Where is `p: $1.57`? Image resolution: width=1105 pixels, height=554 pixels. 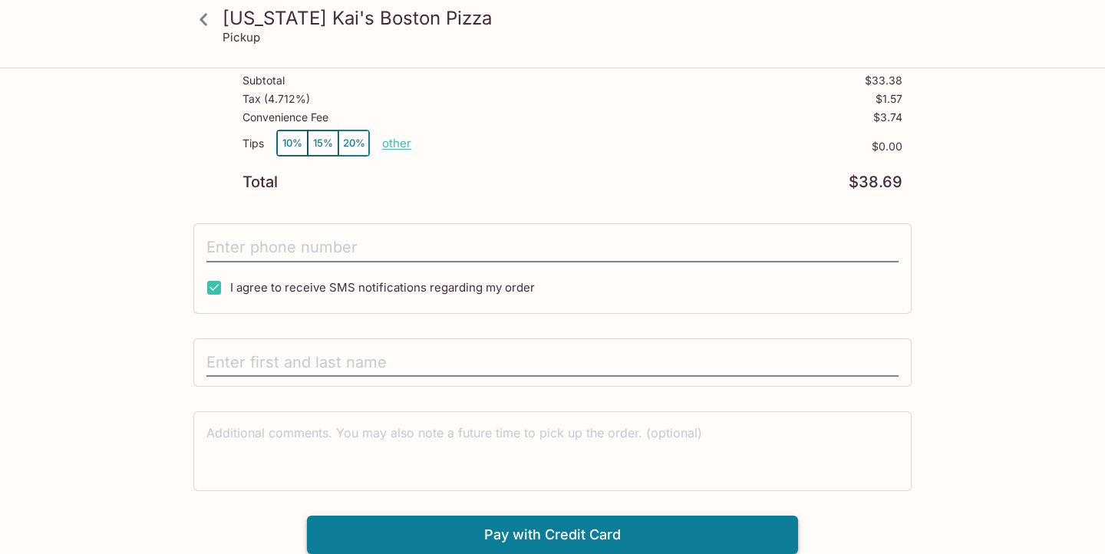 p: $1.57 is located at coordinates (888, 99).